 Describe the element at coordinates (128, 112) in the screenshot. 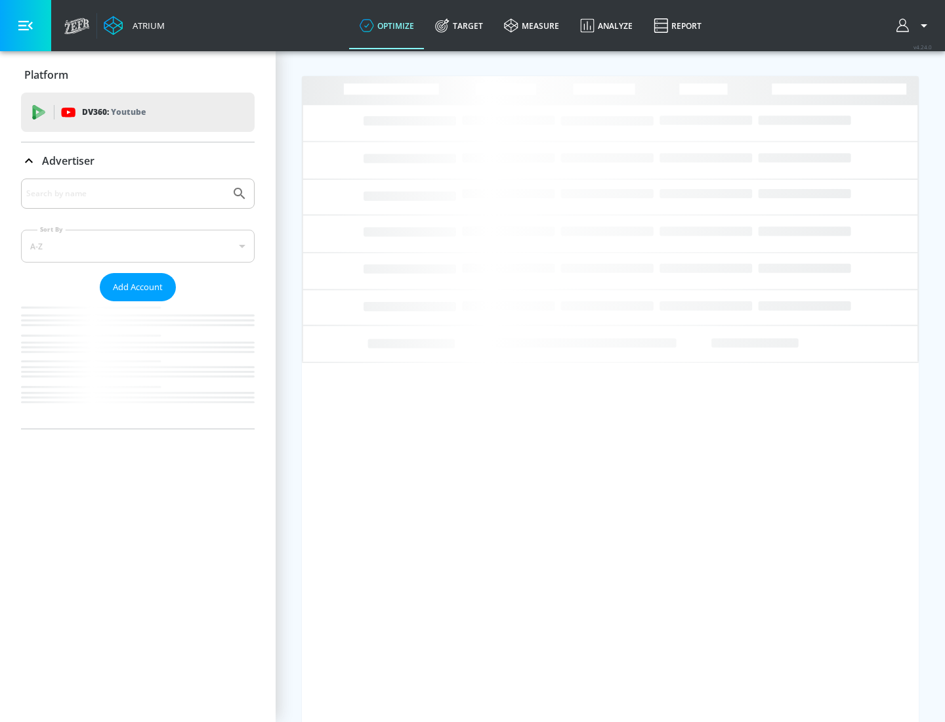

I see `p: Youtube` at that location.